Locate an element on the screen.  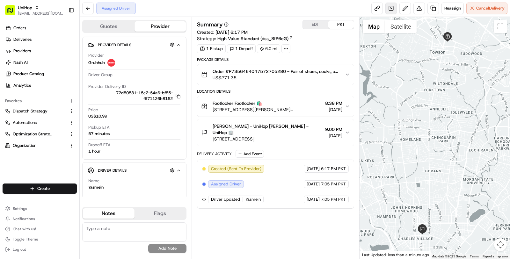
span: US$10.99 is located at coordinates (97, 116).